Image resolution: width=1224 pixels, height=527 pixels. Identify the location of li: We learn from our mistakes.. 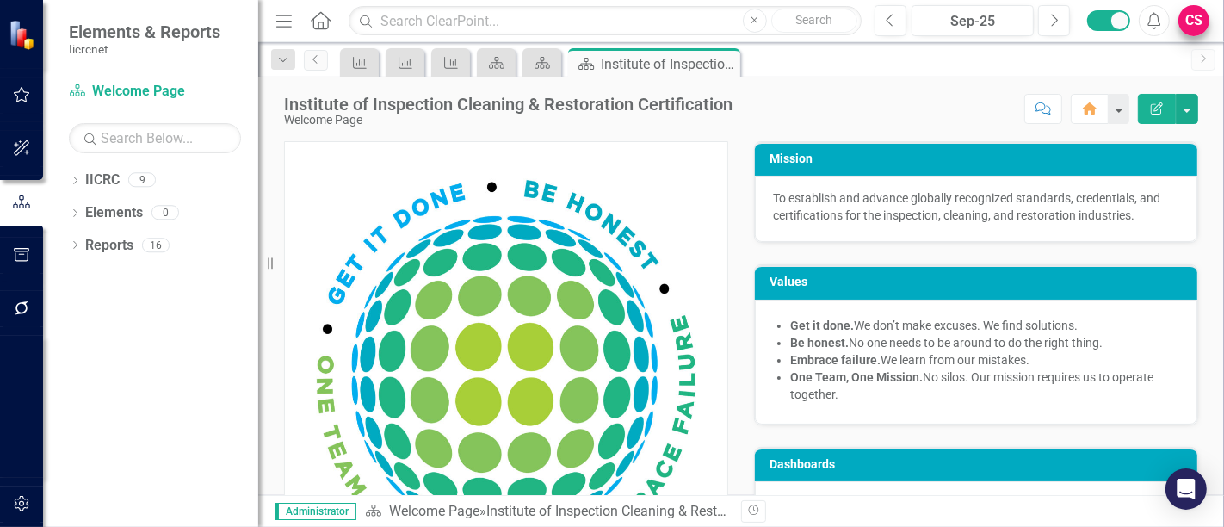
(985, 360).